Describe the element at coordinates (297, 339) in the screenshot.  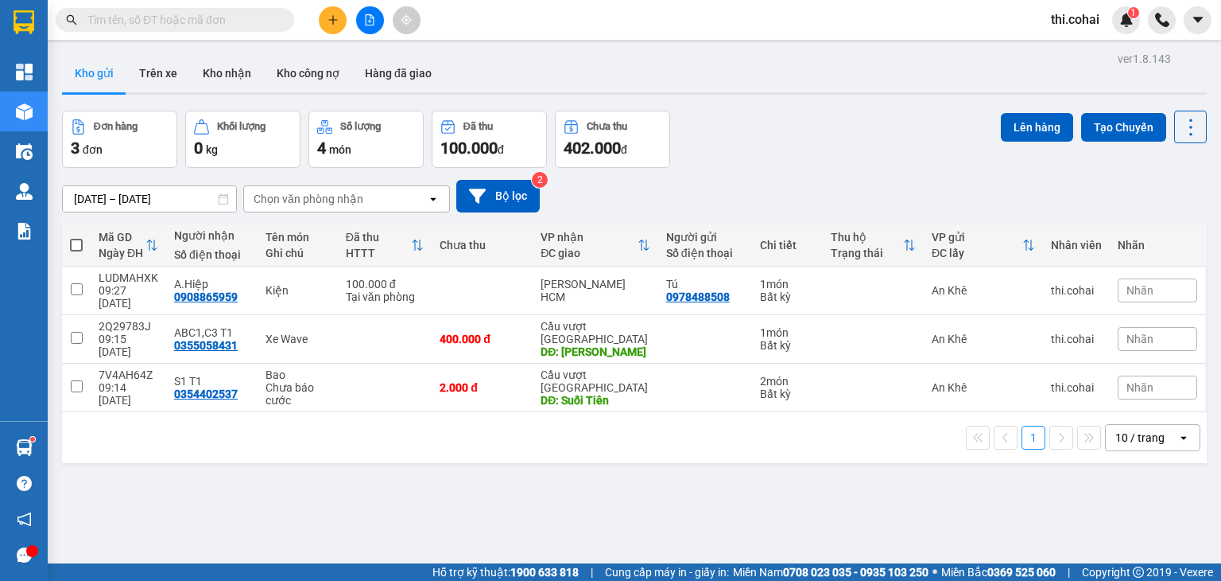
I see `div: Xe Wave` at that location.